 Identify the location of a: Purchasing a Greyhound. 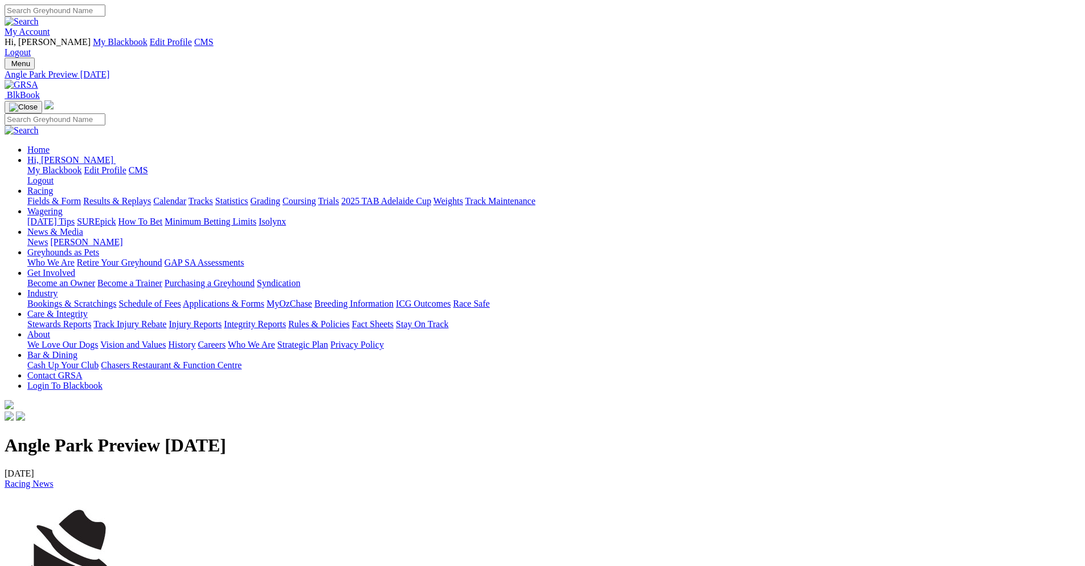
(210, 283).